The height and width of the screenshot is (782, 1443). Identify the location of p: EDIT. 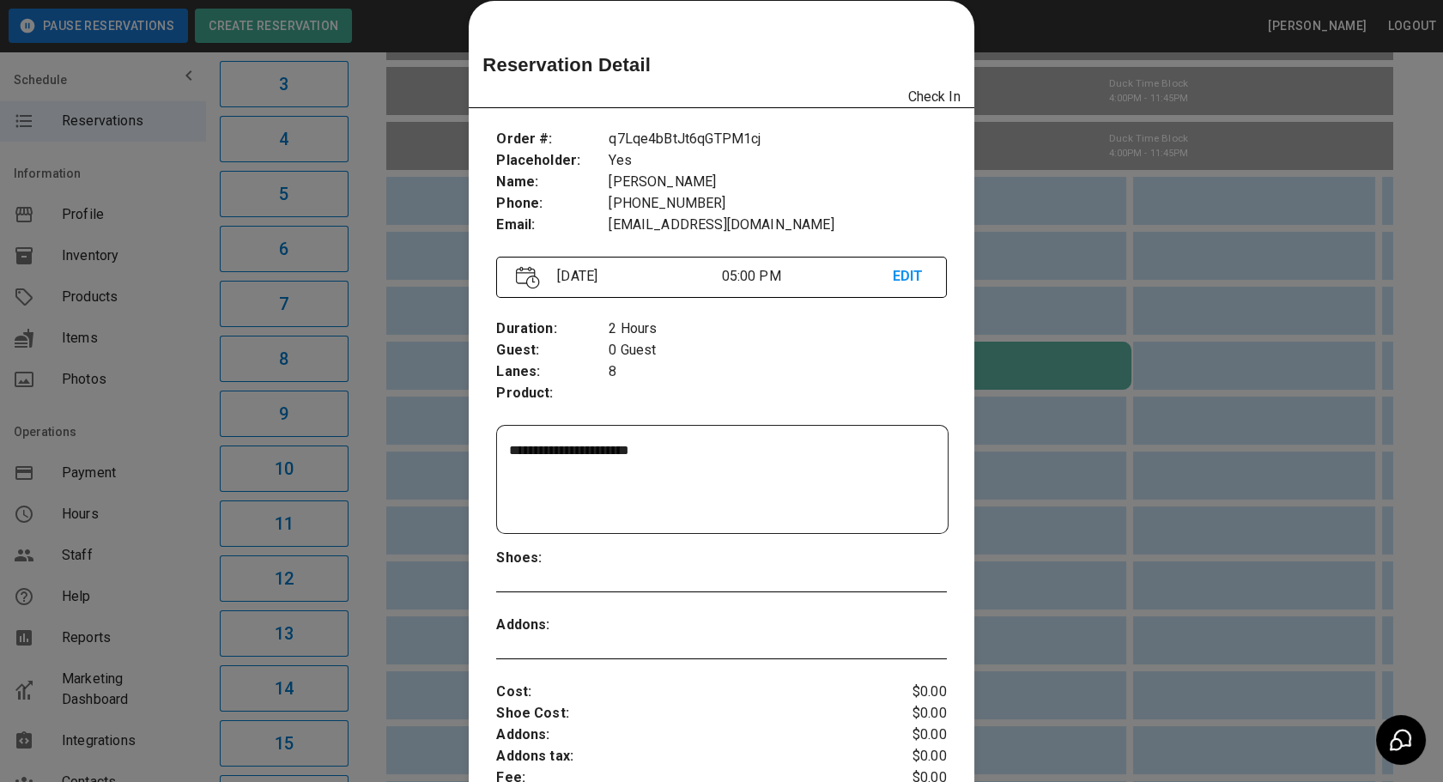
(910, 276).